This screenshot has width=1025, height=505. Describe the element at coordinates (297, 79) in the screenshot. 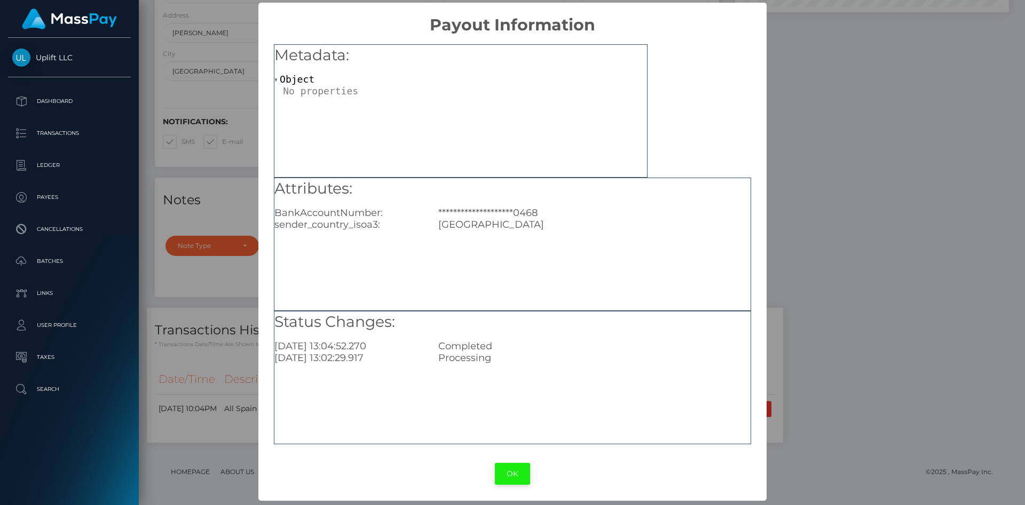

I see `span: Object` at that location.